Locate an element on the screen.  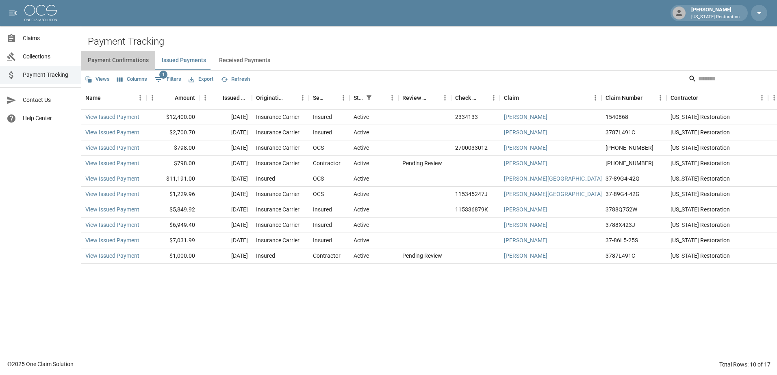
button: Received Payments is located at coordinates (245, 61).